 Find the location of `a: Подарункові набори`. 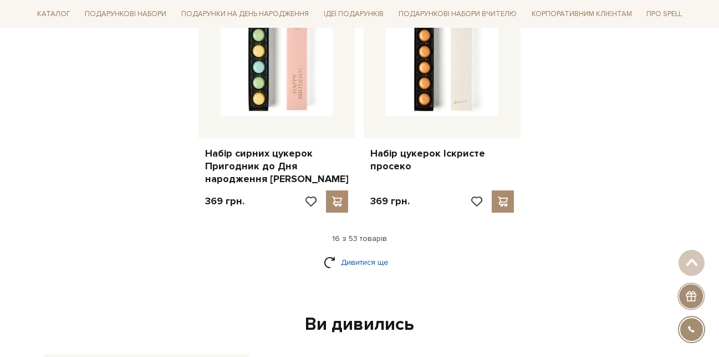

a: Подарункові набори is located at coordinates (125, 14).